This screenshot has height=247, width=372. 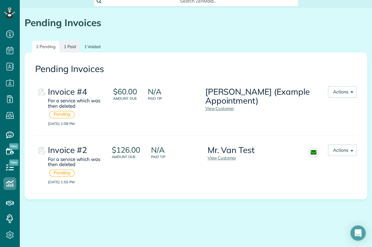 What do you see at coordinates (42, 93) in the screenshot?
I see `img: Invoice #4` at bounding box center [42, 93].